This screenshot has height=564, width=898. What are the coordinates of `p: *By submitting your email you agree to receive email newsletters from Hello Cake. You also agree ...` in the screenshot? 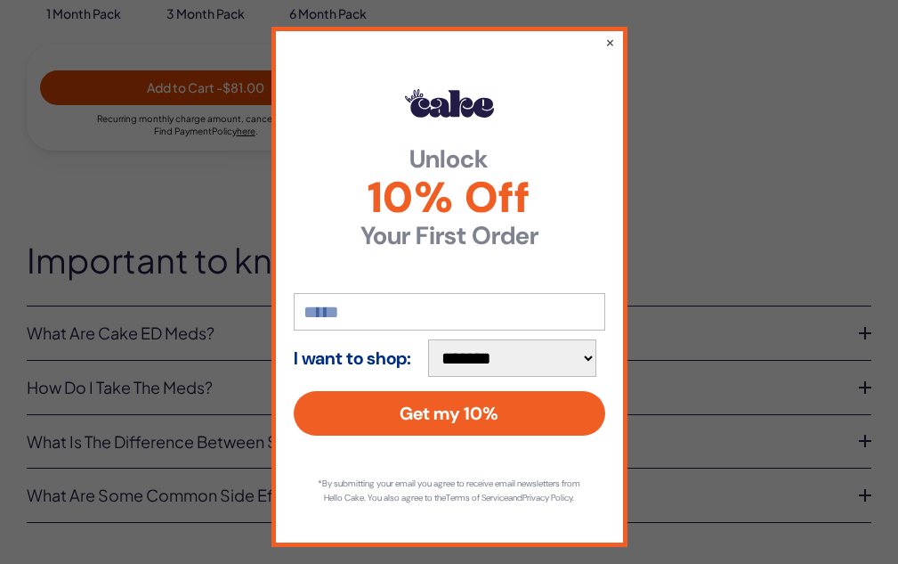 It's located at (450, 491).